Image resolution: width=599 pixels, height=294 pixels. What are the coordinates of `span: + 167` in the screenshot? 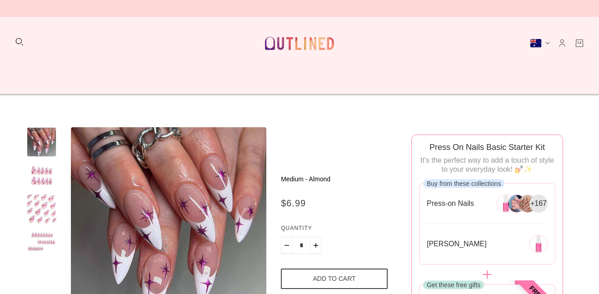 It's located at (538, 203).